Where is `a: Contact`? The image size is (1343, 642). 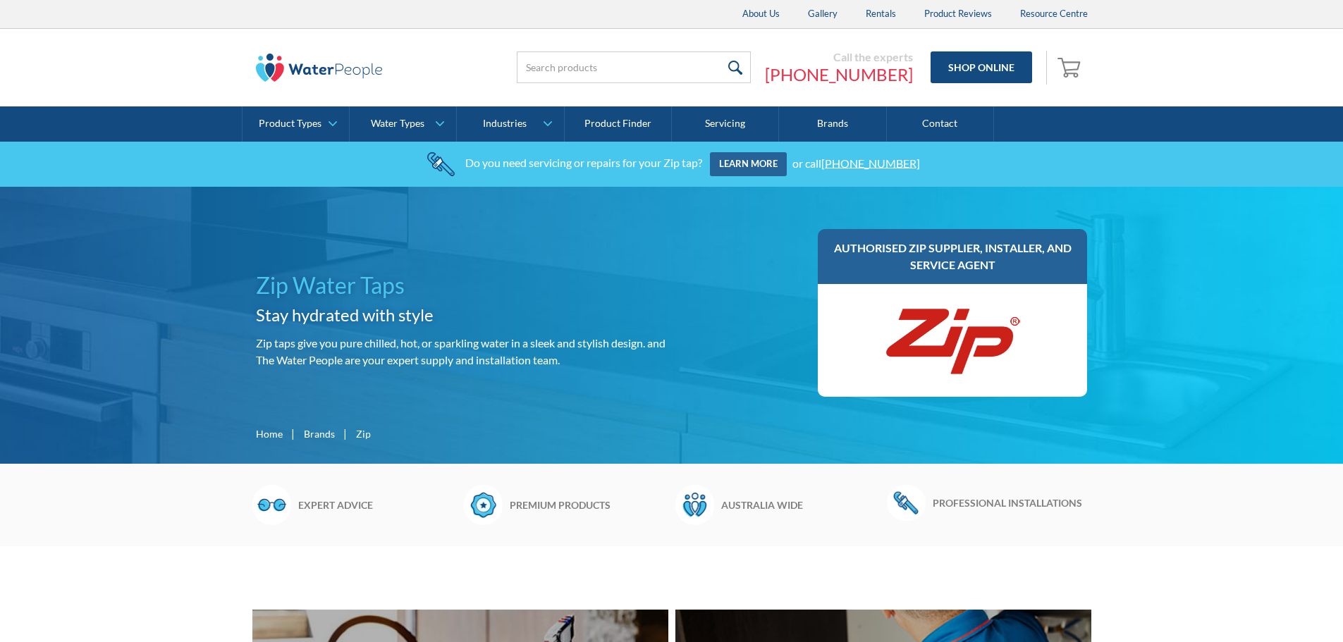 a: Contact is located at coordinates (940, 124).